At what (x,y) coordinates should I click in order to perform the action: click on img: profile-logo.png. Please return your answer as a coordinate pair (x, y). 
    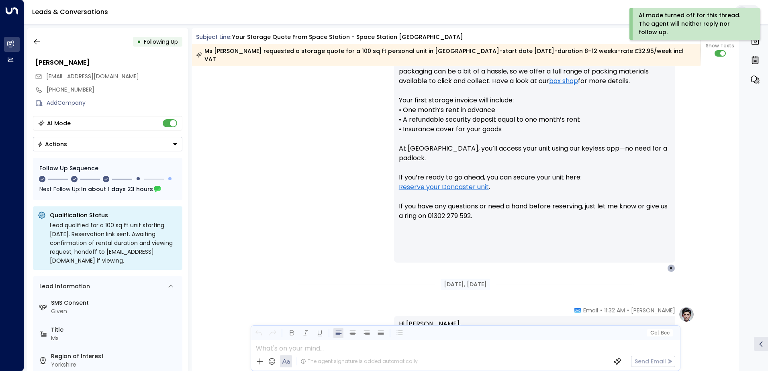
    Looking at the image, I should click on (687, 315).